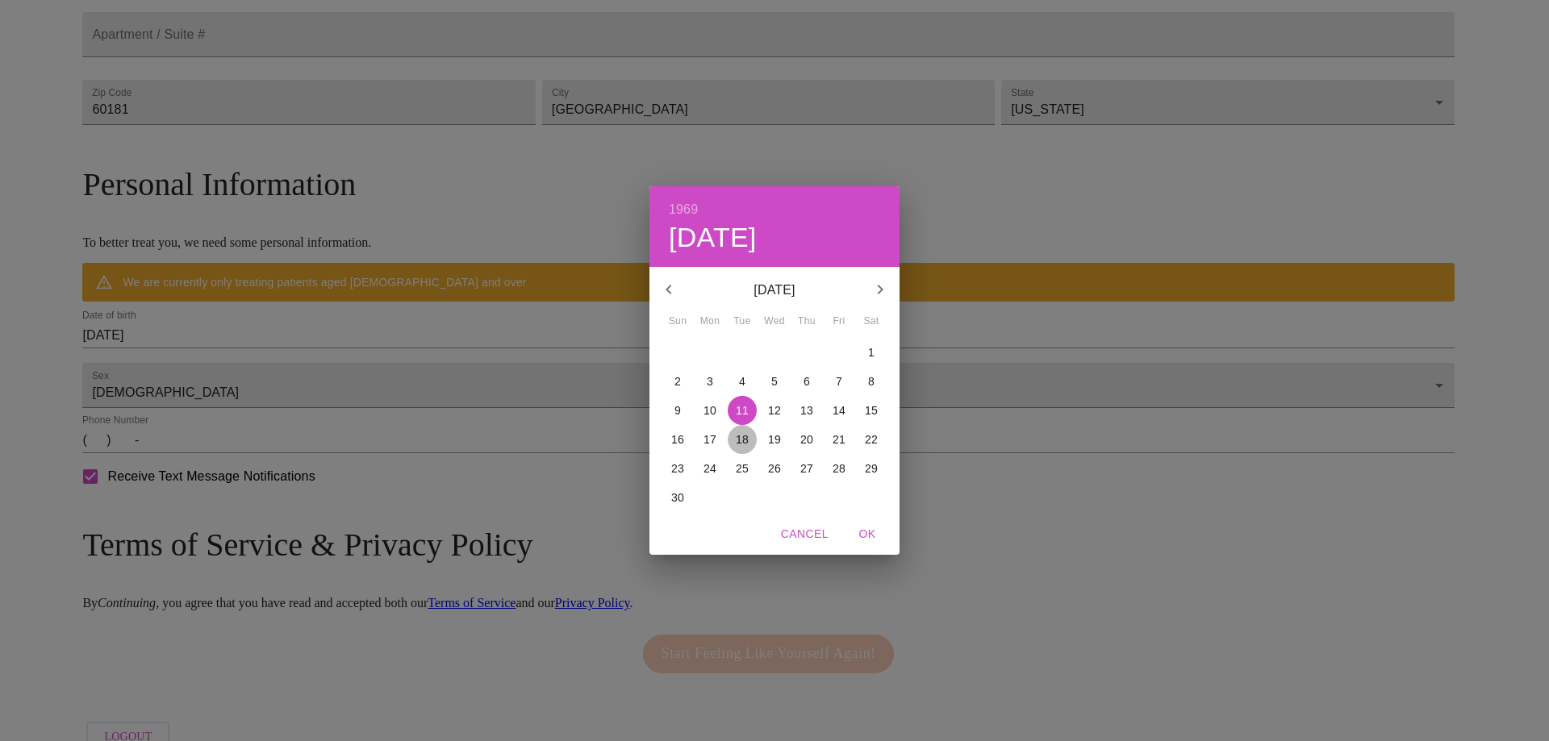 The width and height of the screenshot is (1549, 741). I want to click on button: 3, so click(710, 382).